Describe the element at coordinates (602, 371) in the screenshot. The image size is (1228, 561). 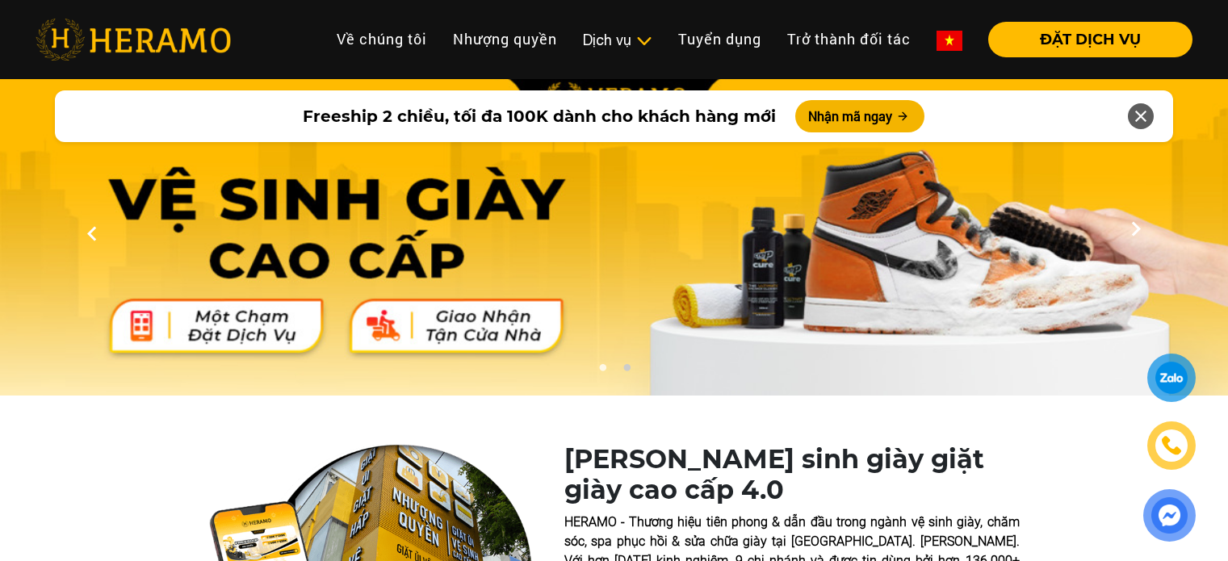
I see `button: 1` at that location.